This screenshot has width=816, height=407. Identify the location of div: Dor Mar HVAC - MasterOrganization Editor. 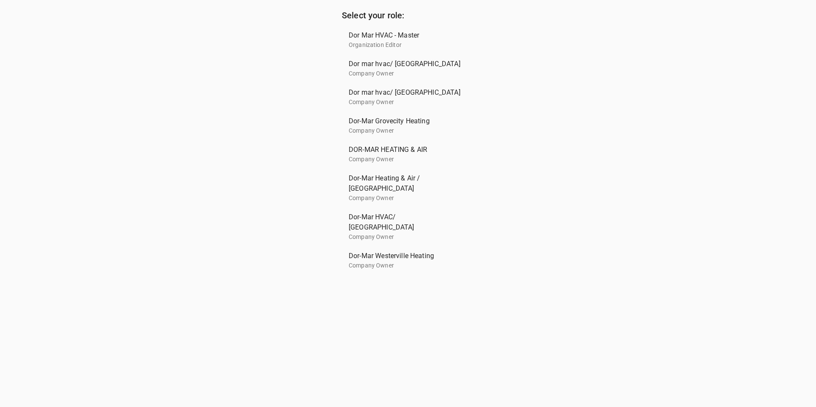
(408, 40).